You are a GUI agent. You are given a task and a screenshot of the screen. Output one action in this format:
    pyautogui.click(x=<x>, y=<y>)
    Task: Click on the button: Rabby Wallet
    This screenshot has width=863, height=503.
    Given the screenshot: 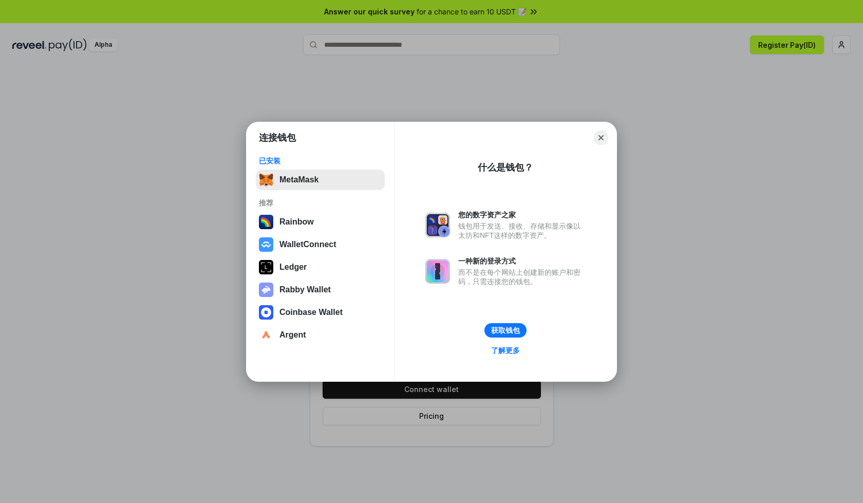 What is the action you would take?
    pyautogui.click(x=320, y=290)
    